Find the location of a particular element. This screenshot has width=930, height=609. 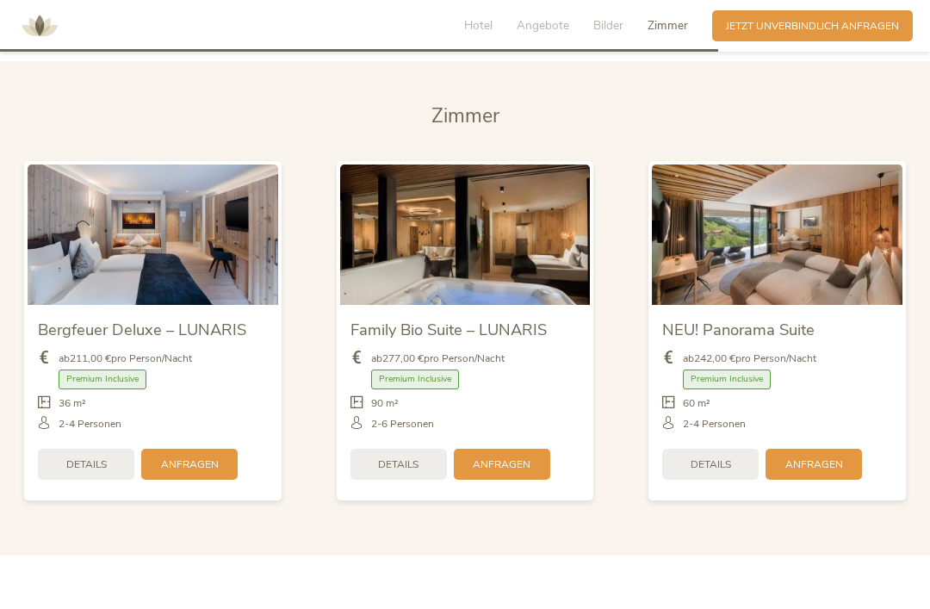

b: 211,00 € is located at coordinates (90, 358).